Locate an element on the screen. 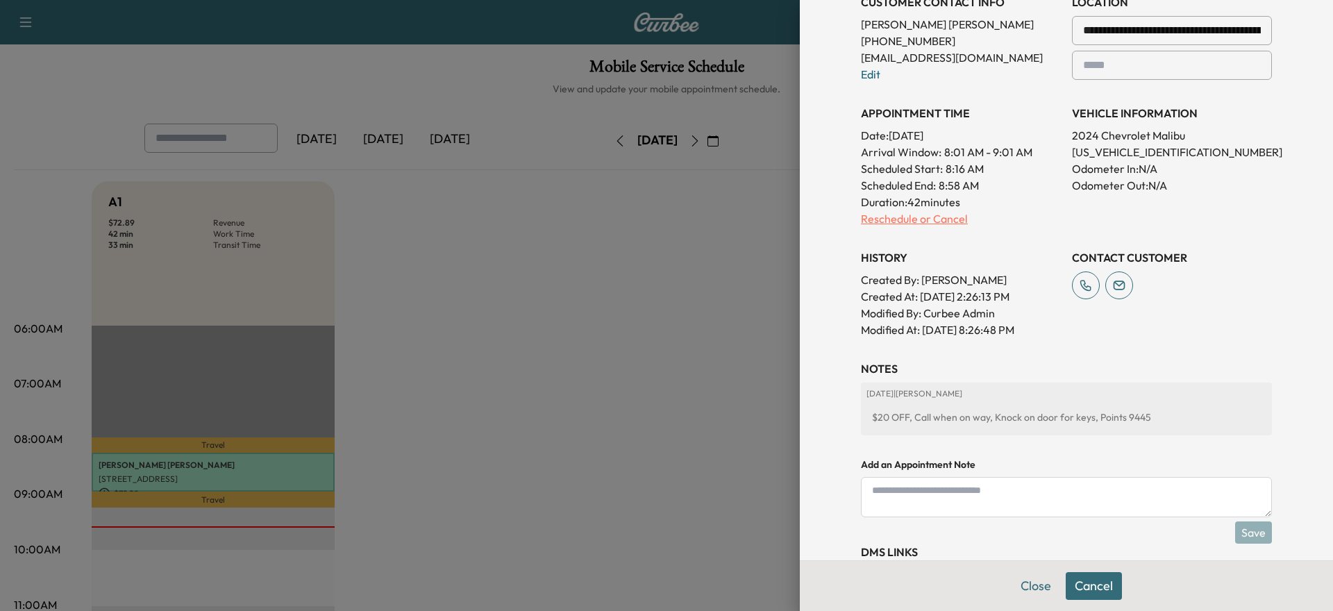 Image resolution: width=1333 pixels, height=611 pixels. h3: CONTACT CUSTOMER is located at coordinates (1172, 258).